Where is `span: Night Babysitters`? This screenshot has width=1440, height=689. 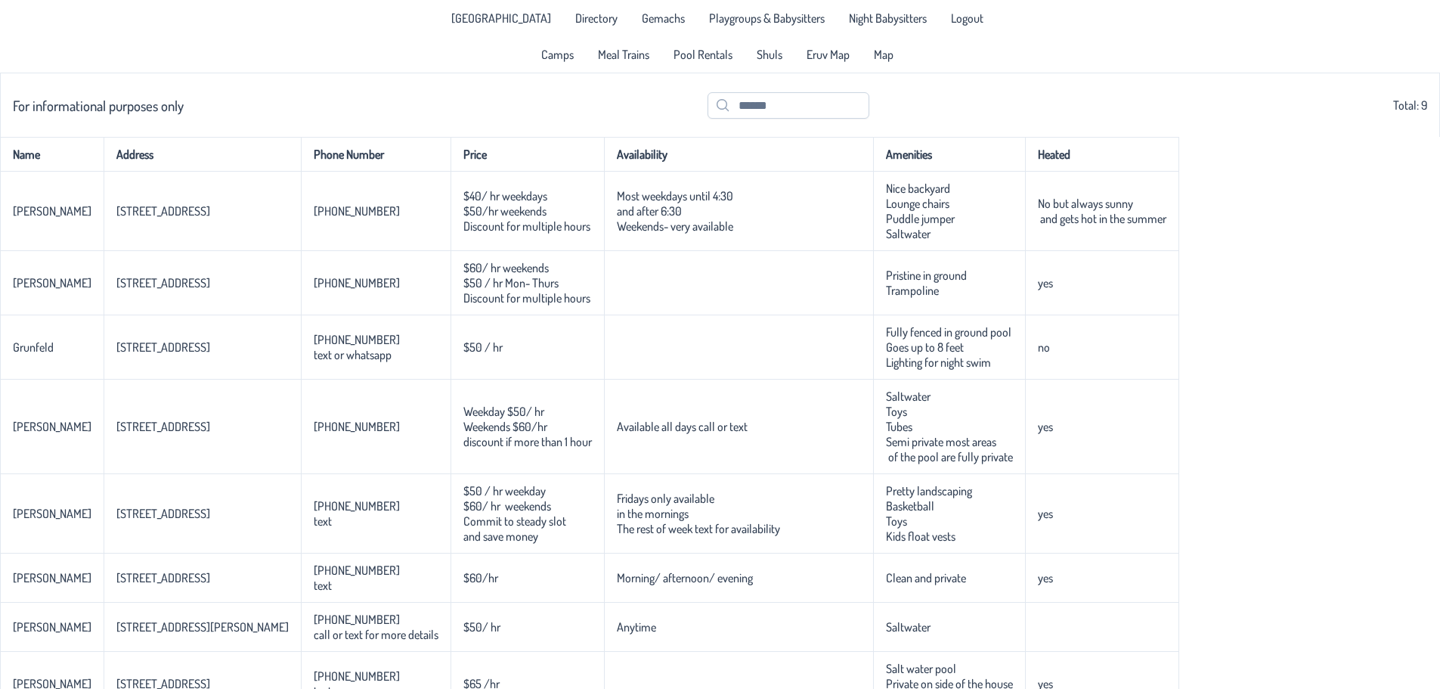
span: Night Babysitters is located at coordinates (888, 18).